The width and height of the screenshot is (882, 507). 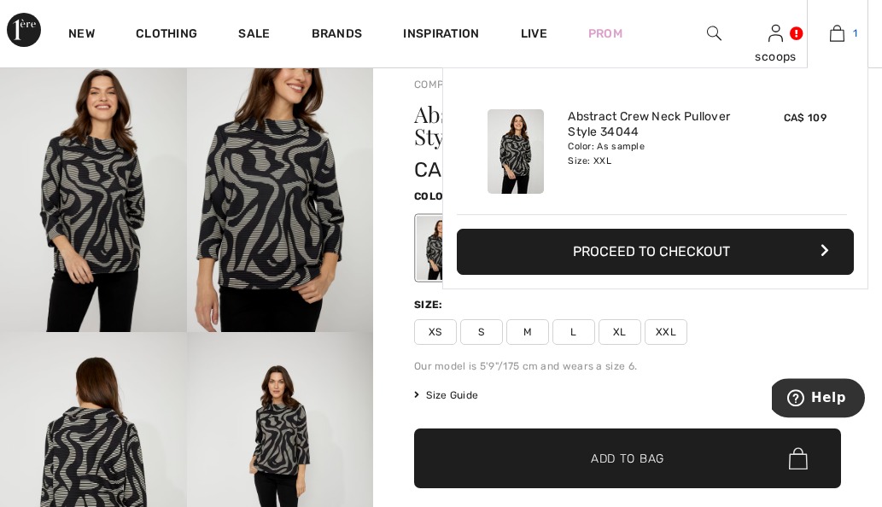 What do you see at coordinates (652, 155) in the screenshot?
I see `div: Color: As sample Size: XXL` at bounding box center [652, 155].